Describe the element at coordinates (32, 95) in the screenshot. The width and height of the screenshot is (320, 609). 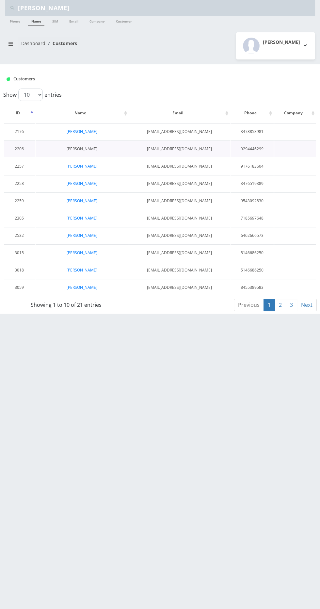
I see `label: Show entries` at that location.